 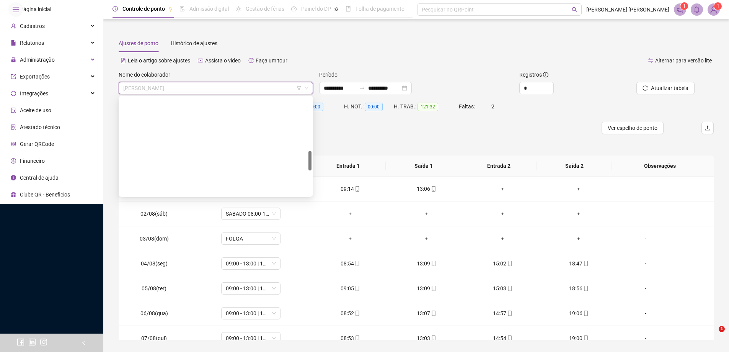 I want to click on div: HE 3:, so click(x=319, y=106).